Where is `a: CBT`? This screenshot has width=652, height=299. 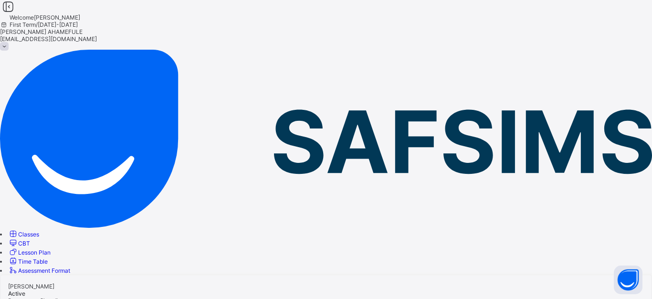
a: CBT is located at coordinates (19, 243).